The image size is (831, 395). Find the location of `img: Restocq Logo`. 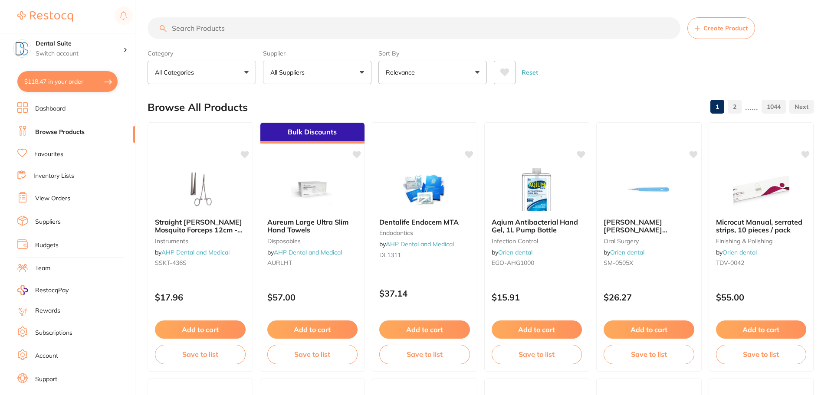

img: Restocq Logo is located at coordinates (45, 16).